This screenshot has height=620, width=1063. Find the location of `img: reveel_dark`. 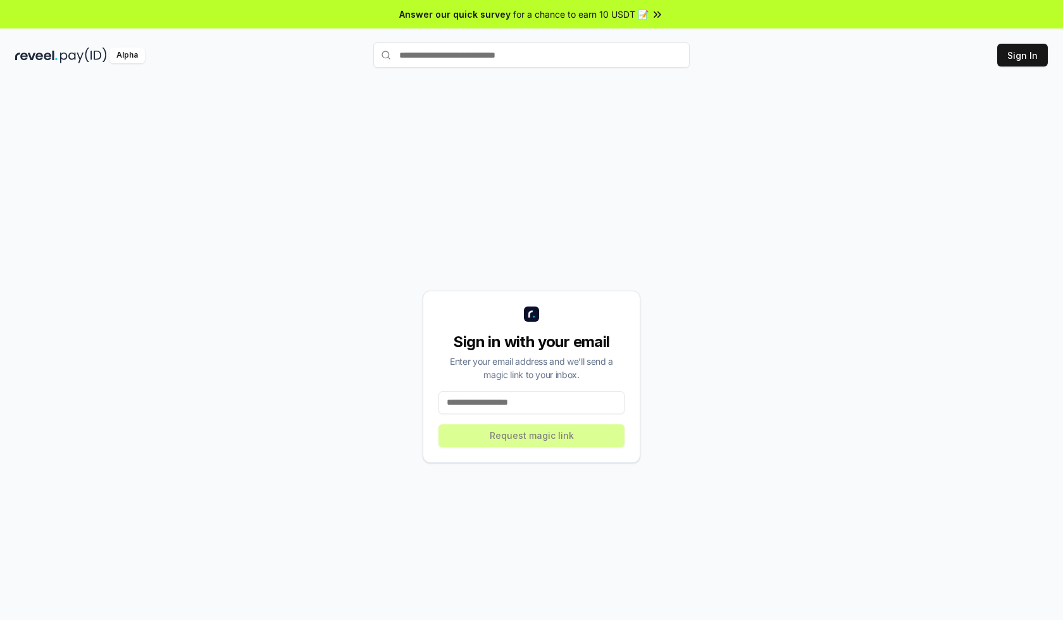

img: reveel_dark is located at coordinates (36, 55).